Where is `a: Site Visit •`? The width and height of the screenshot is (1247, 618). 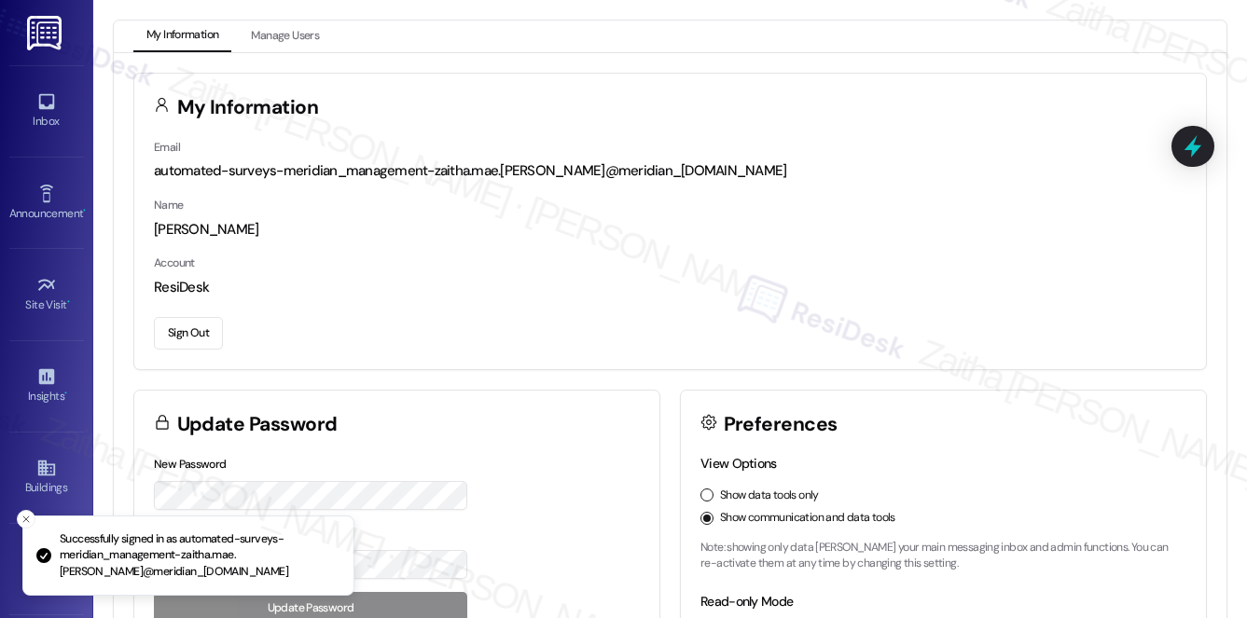
a: Site Visit • is located at coordinates (47, 295).